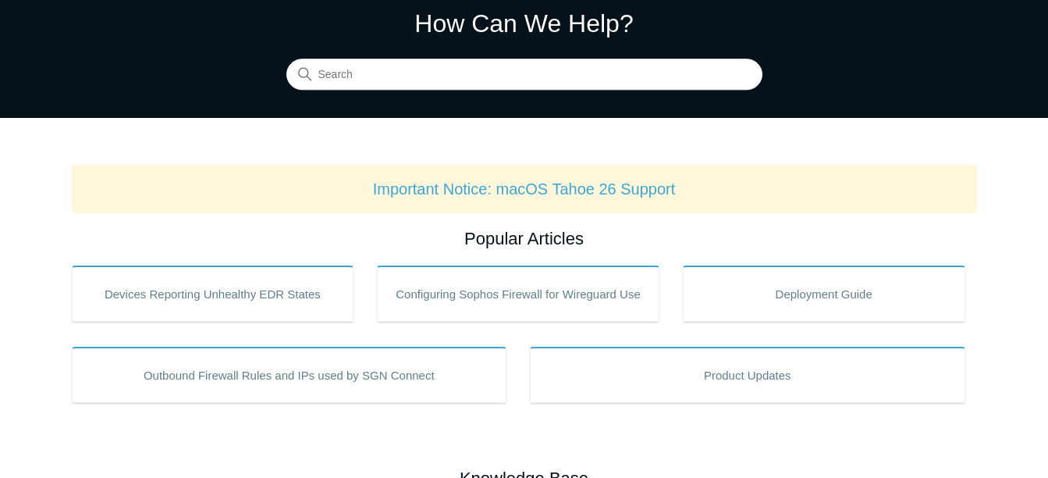 The image size is (1048, 478). Describe the element at coordinates (524, 75) in the screenshot. I see `input: Search` at that location.